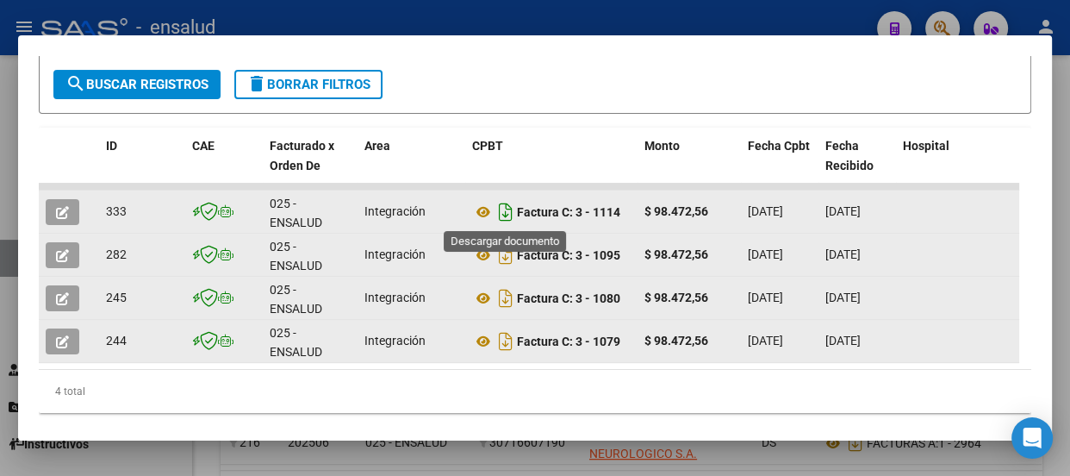  What do you see at coordinates (850, 155) in the screenshot?
I see `span: Fecha Recibido` at bounding box center [850, 155].